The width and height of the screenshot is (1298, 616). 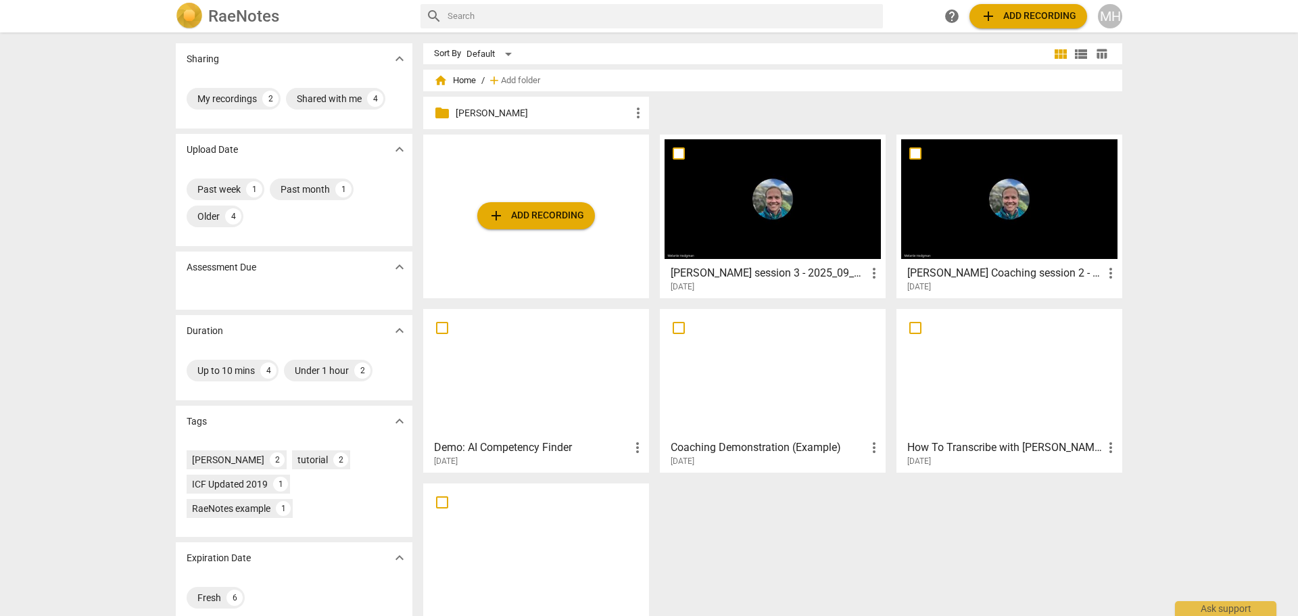 What do you see at coordinates (305, 189) in the screenshot?
I see `div: Past month` at bounding box center [305, 189].